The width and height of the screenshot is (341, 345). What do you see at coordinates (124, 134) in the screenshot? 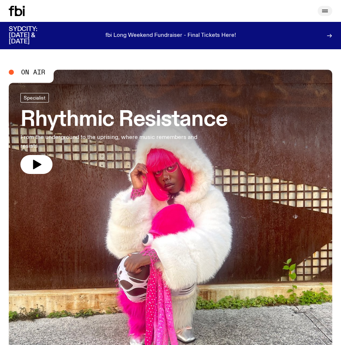
I see `a: Rhythmic ResistanceFrom the underground to the uprising, where music remembers and resists` at bounding box center [124, 134].